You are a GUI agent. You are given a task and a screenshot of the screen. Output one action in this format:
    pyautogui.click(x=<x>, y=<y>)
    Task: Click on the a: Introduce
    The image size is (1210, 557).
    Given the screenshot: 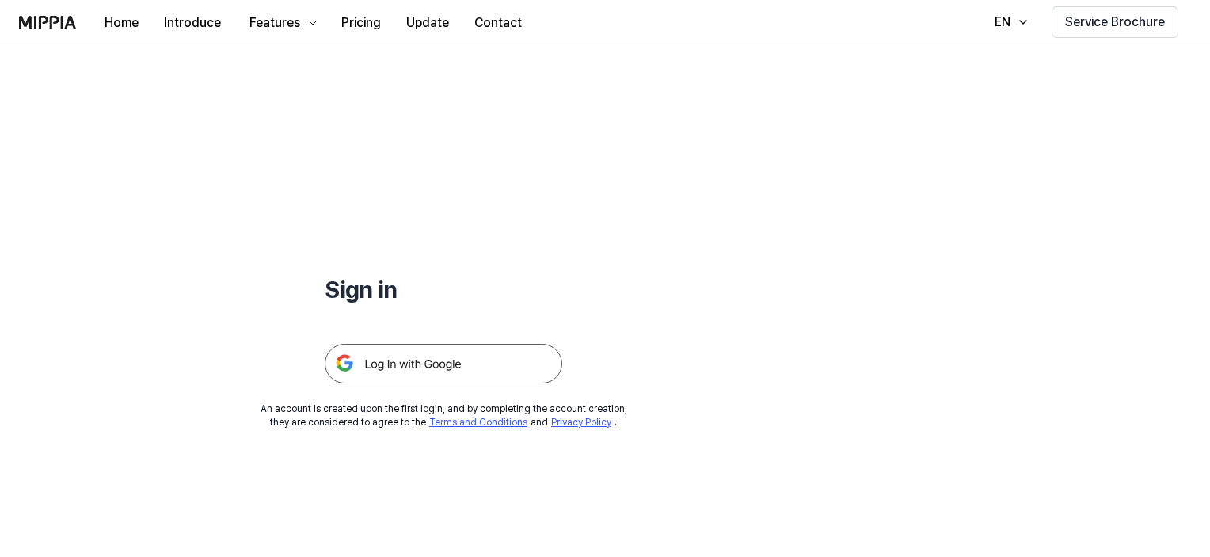 What is the action you would take?
    pyautogui.click(x=192, y=23)
    